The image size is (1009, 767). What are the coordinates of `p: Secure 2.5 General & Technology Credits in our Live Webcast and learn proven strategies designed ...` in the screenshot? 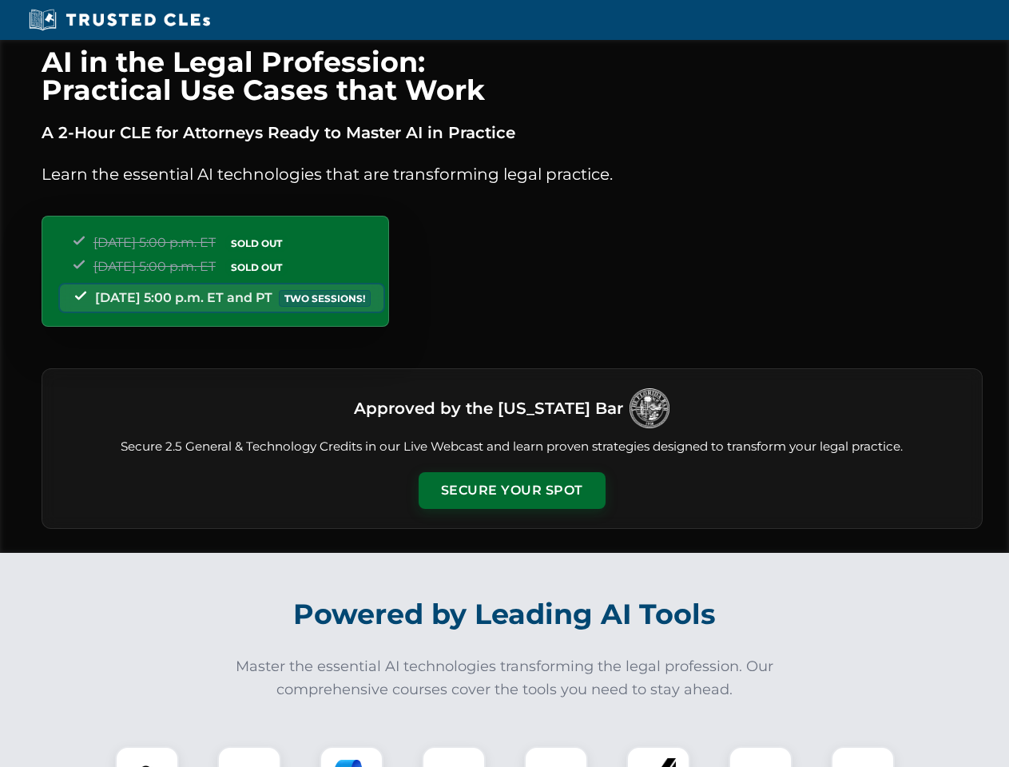 It's located at (512, 447).